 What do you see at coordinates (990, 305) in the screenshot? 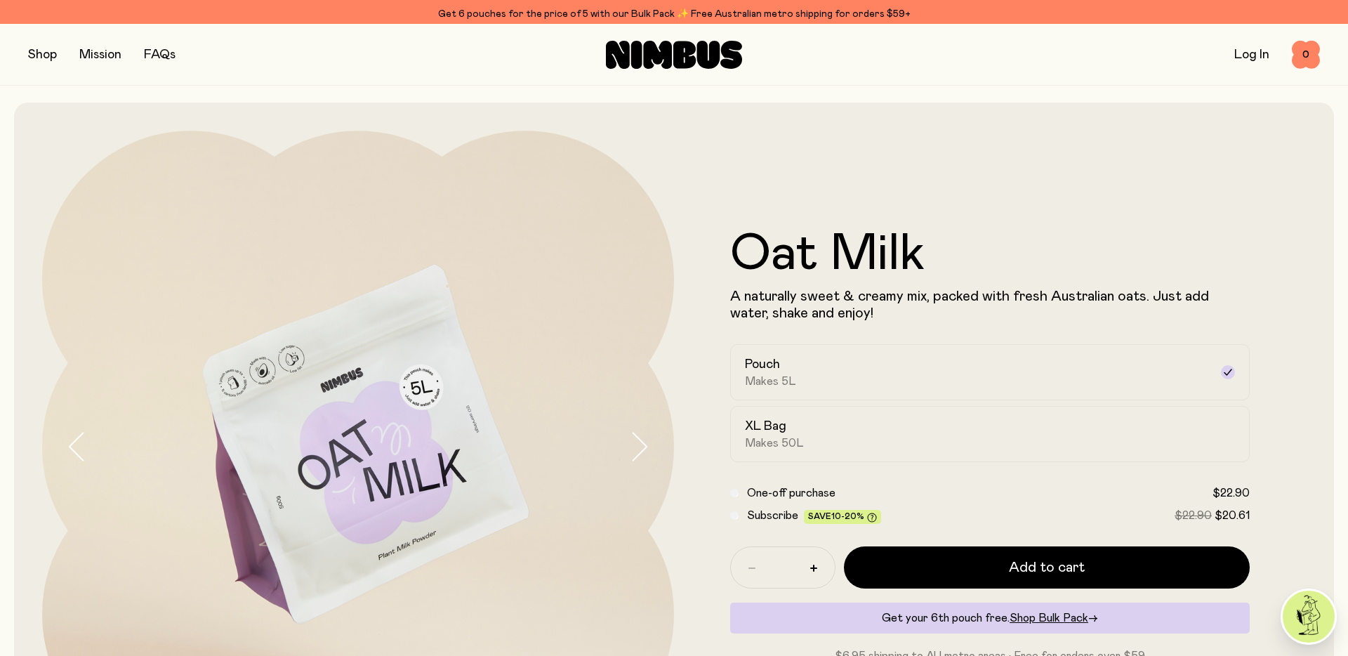
I see `p: A naturally sweet & creamy mix, packed with fresh Australian oats. Just add water, shake and enjoy!` at bounding box center [990, 305].